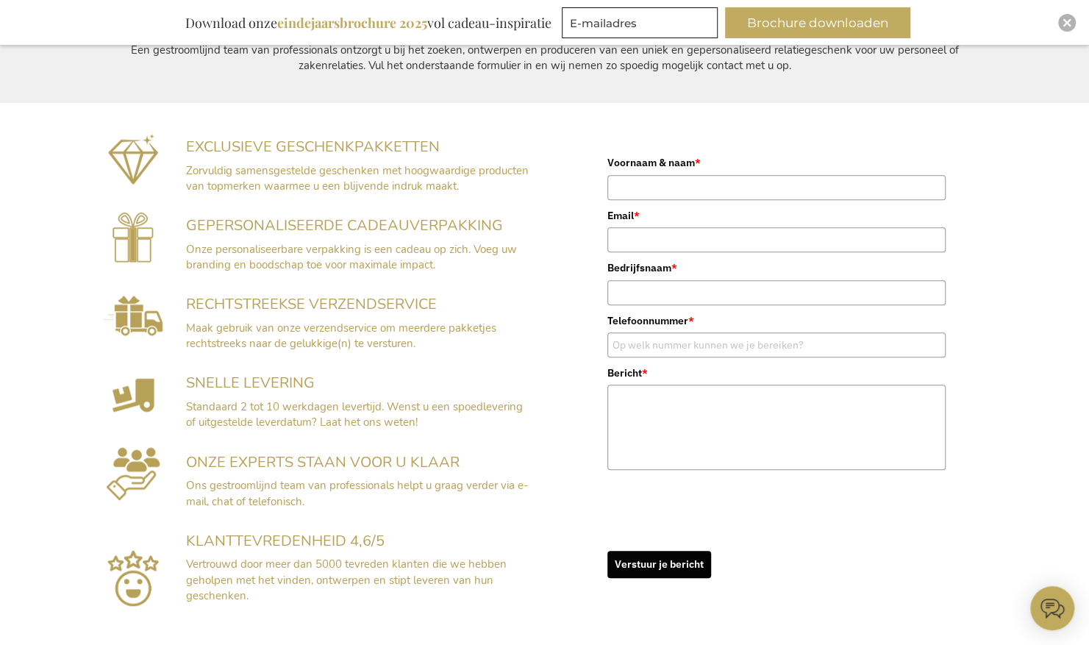 The height and width of the screenshot is (645, 1089). Describe the element at coordinates (341, 335) in the screenshot. I see `span: Maak gebruik van onze verzendservice om meerdere pakketjes rechtstreeks naar de gelukkige(n) te v...` at that location.